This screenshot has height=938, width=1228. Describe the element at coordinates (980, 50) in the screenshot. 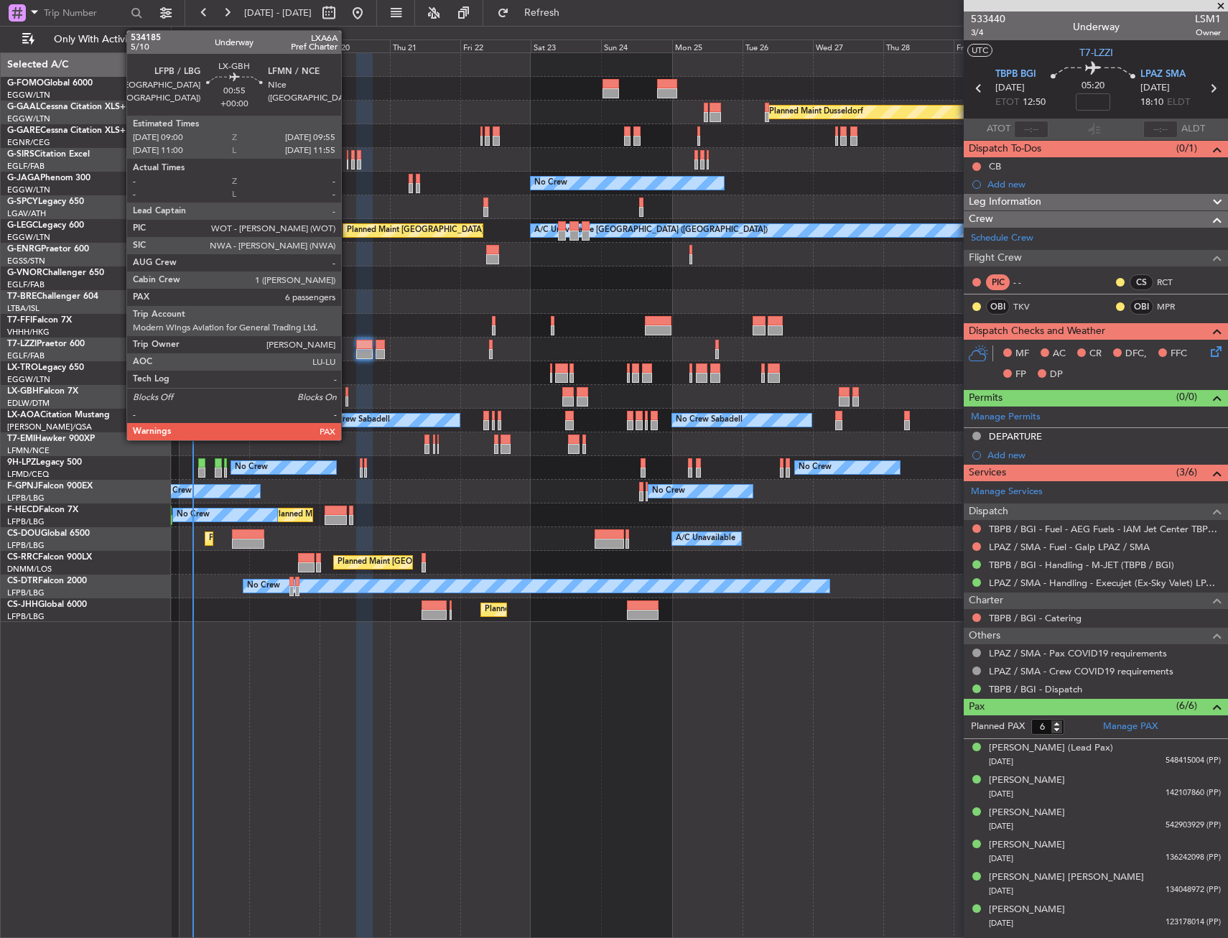

I see `button: UTC` at that location.